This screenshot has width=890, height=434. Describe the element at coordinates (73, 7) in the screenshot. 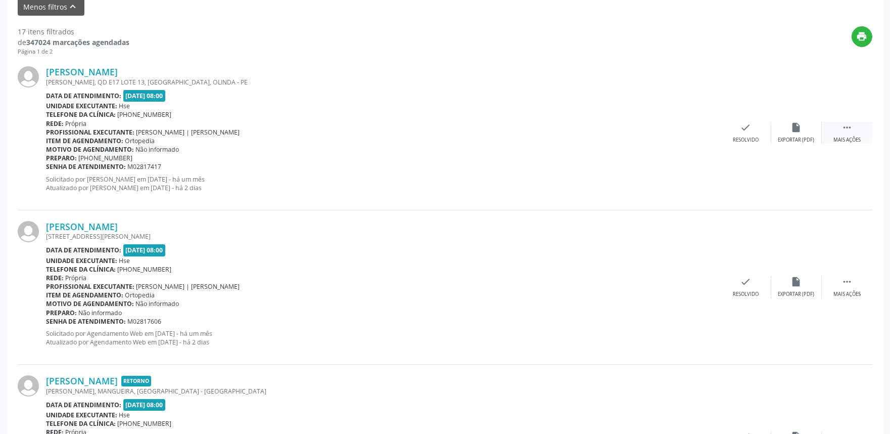

I see `i: keyboard_arrow_up` at that location.